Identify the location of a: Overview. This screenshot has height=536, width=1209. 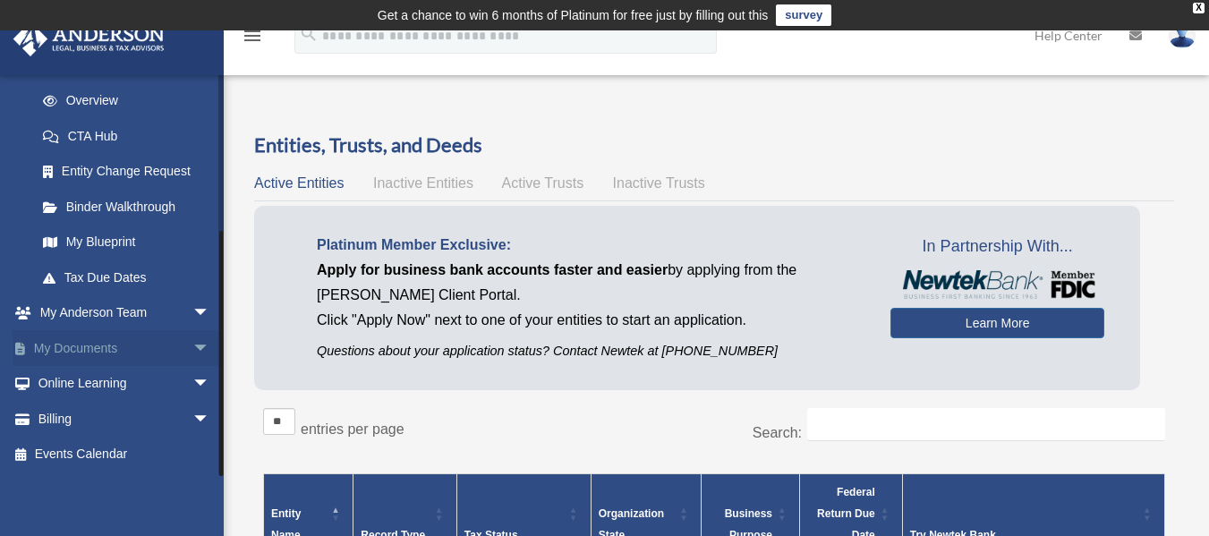
(122, 101).